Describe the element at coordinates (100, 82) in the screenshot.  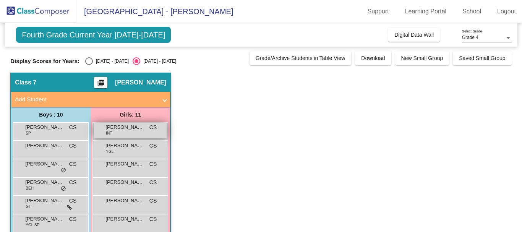
I see `button: Print Students Details` at that location.